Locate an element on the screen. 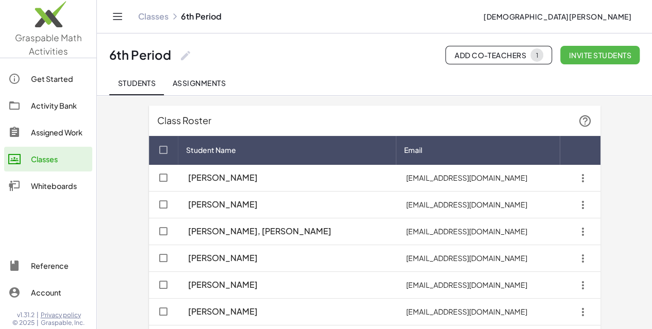 The width and height of the screenshot is (652, 329). span: Graspable, Inc. is located at coordinates (62, 323).